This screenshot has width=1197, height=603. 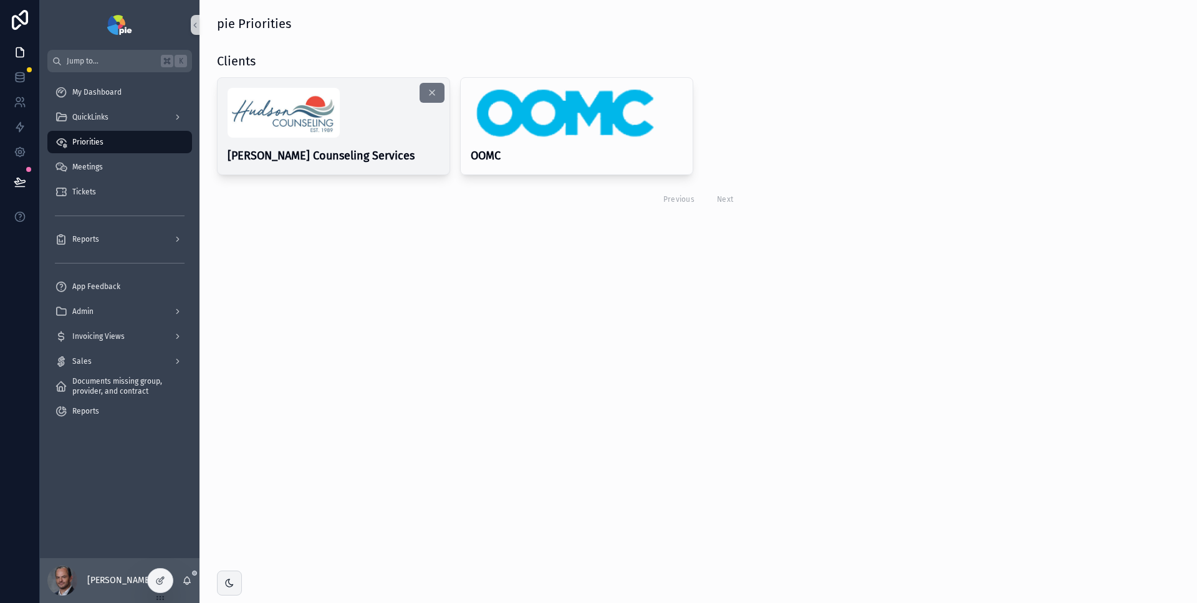 What do you see at coordinates (87, 167) in the screenshot?
I see `span: Meetings` at bounding box center [87, 167].